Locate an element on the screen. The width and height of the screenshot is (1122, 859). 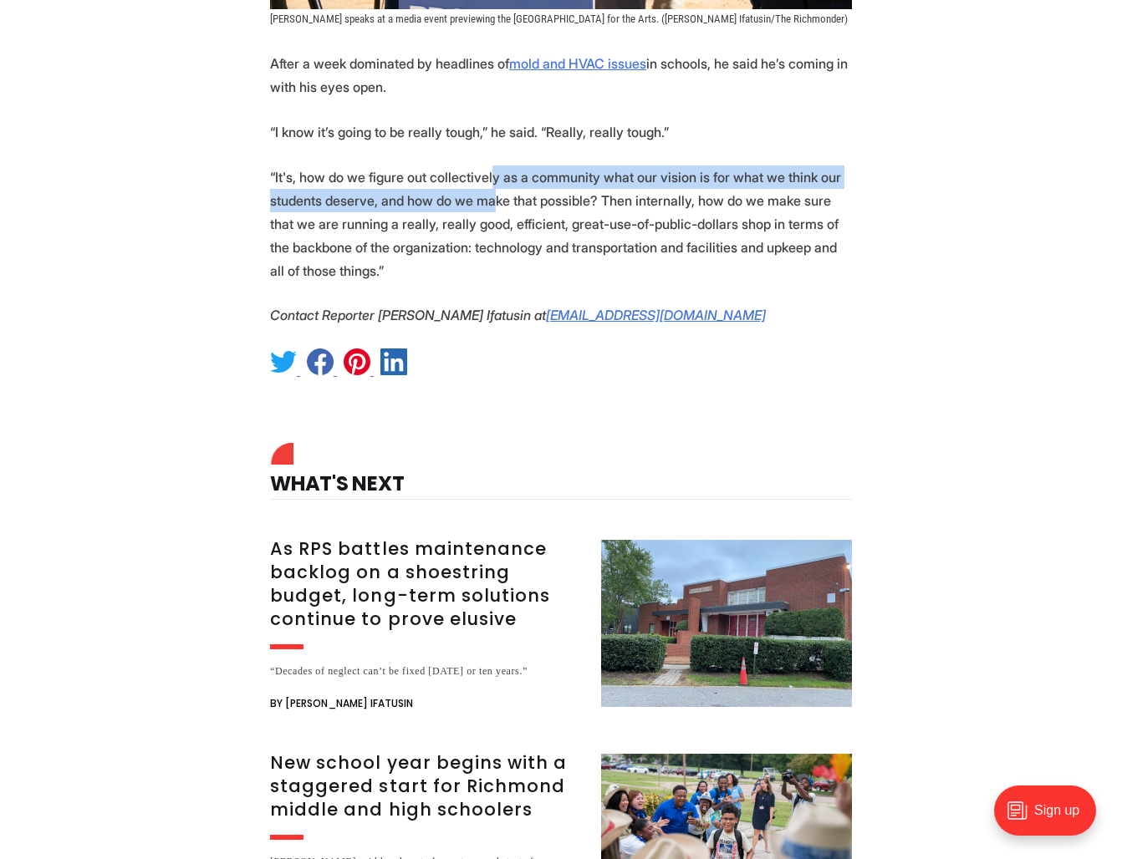
img: As RPS battles maintenance backlog on a shoestring budget, long-term solutions continue to prove ... is located at coordinates (726, 623).